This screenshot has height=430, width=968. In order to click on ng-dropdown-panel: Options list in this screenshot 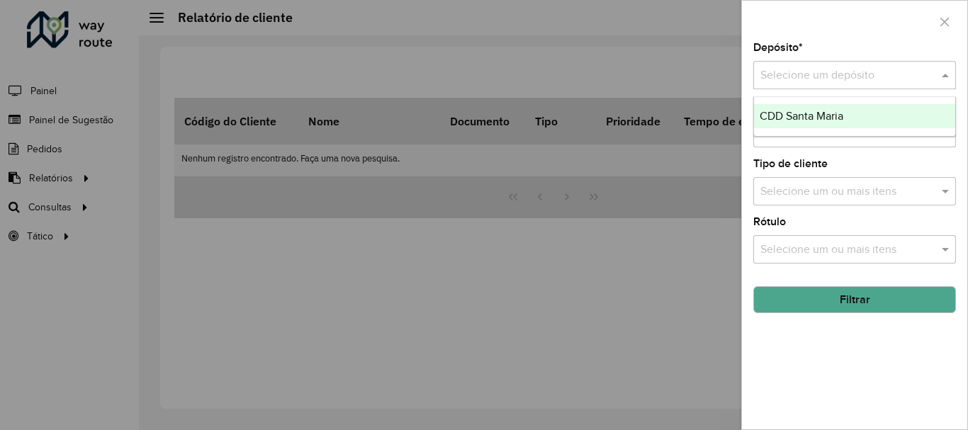, I will do `click(855, 116)`.